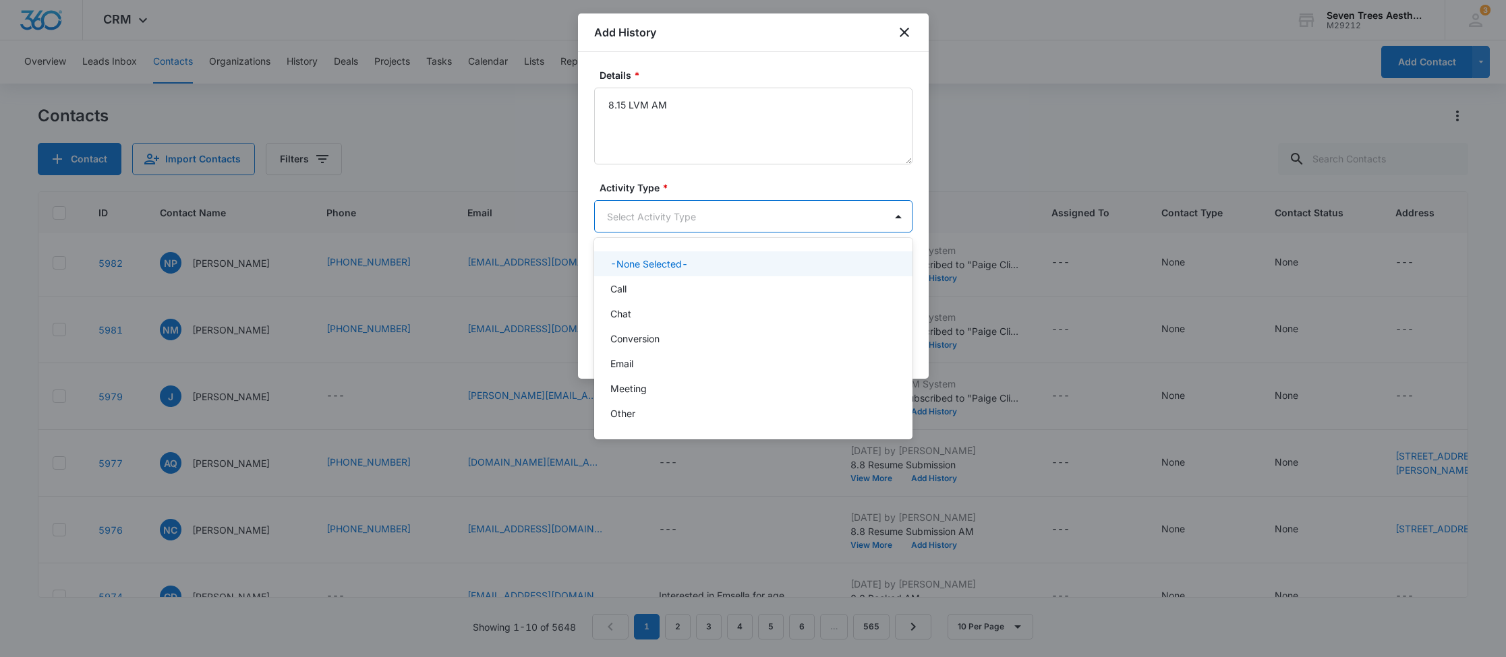  Describe the element at coordinates (620, 314) in the screenshot. I see `p: Chat` at that location.